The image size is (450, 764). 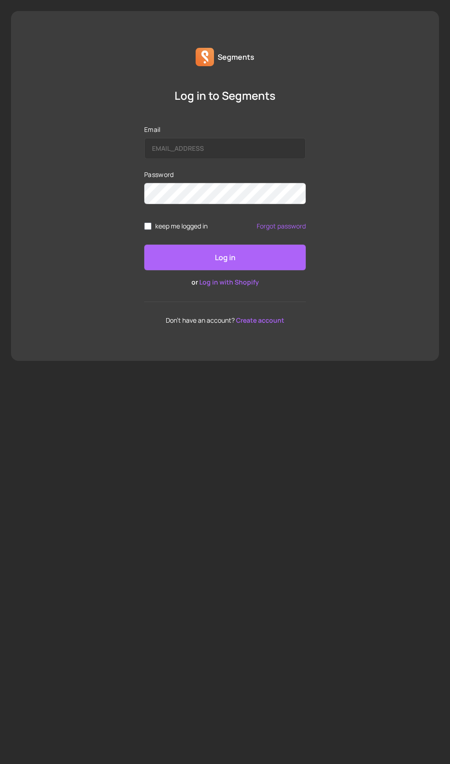 What do you see at coordinates (225, 148) in the screenshot?
I see `input: Email` at bounding box center [225, 148].